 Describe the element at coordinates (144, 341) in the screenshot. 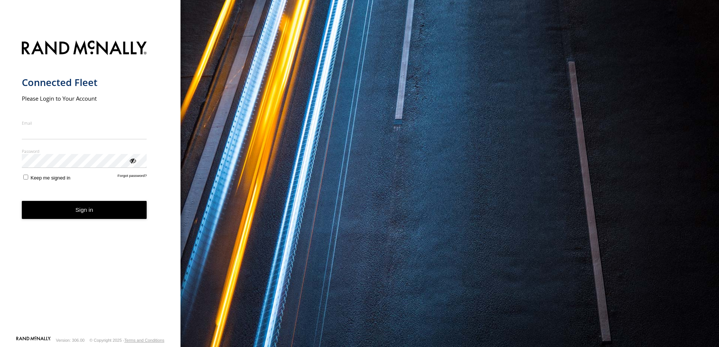

I see `a: Terms and Conditions` at that location.